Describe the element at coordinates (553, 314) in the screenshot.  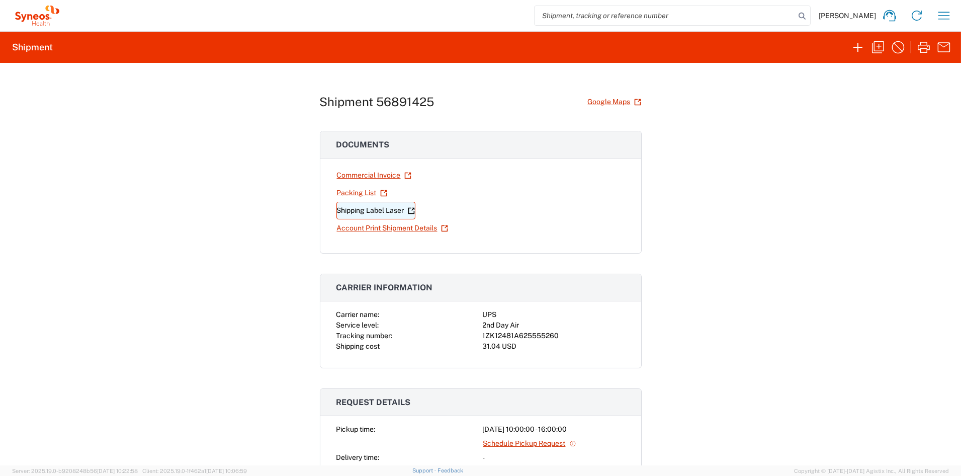
I see `div: UPS` at that location.